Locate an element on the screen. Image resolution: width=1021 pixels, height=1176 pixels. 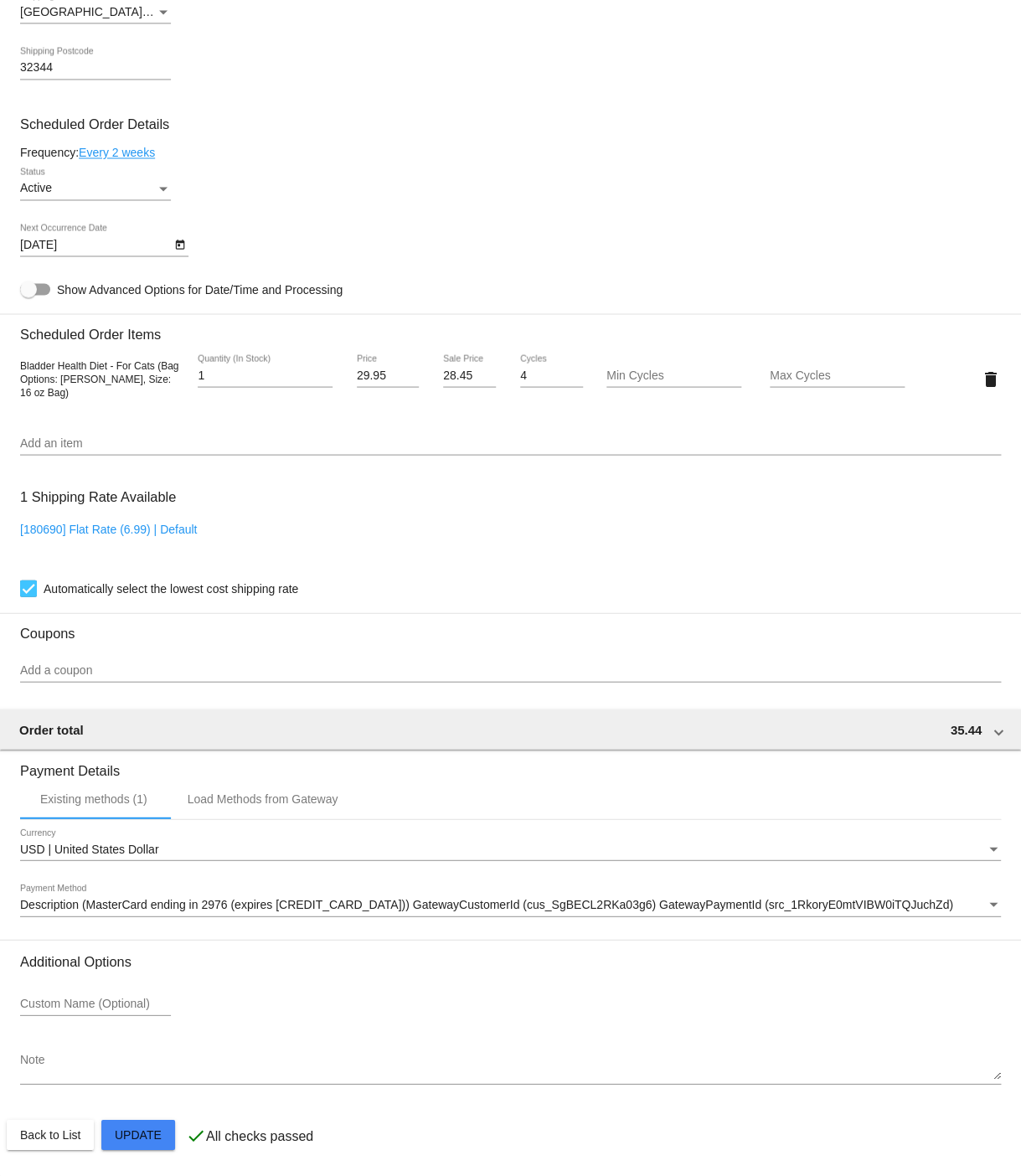
input: Custom Name (Optional) is located at coordinates (96, 1003).